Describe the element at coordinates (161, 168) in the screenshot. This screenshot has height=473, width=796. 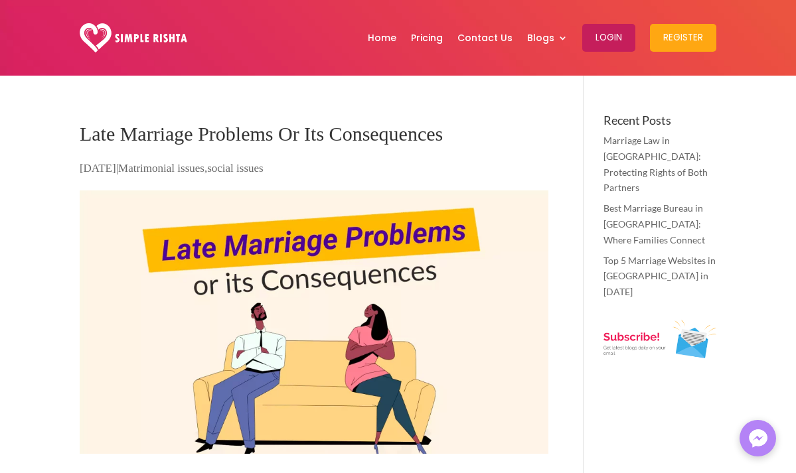
I see `a: Matrimonial issues` at that location.